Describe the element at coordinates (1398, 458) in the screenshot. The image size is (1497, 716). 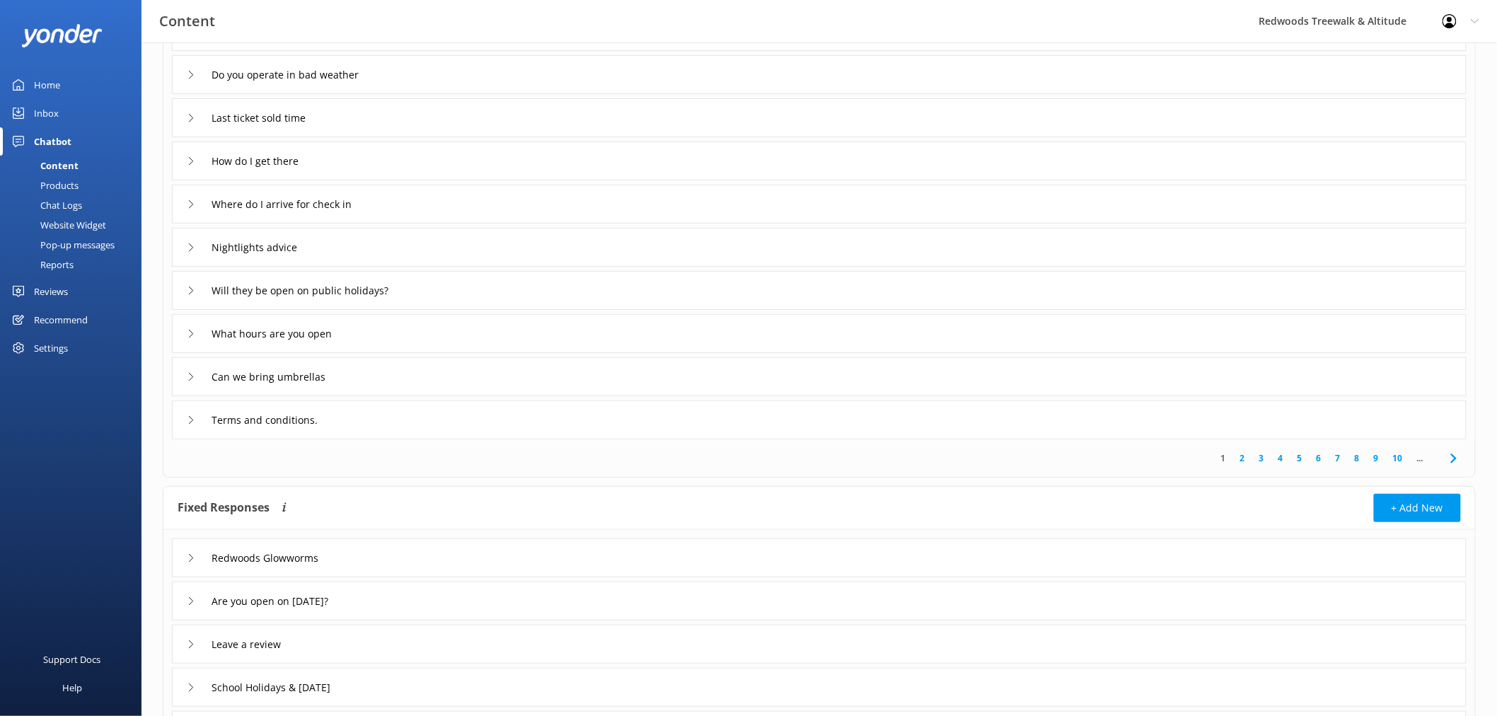
I see `a: 10` at that location.